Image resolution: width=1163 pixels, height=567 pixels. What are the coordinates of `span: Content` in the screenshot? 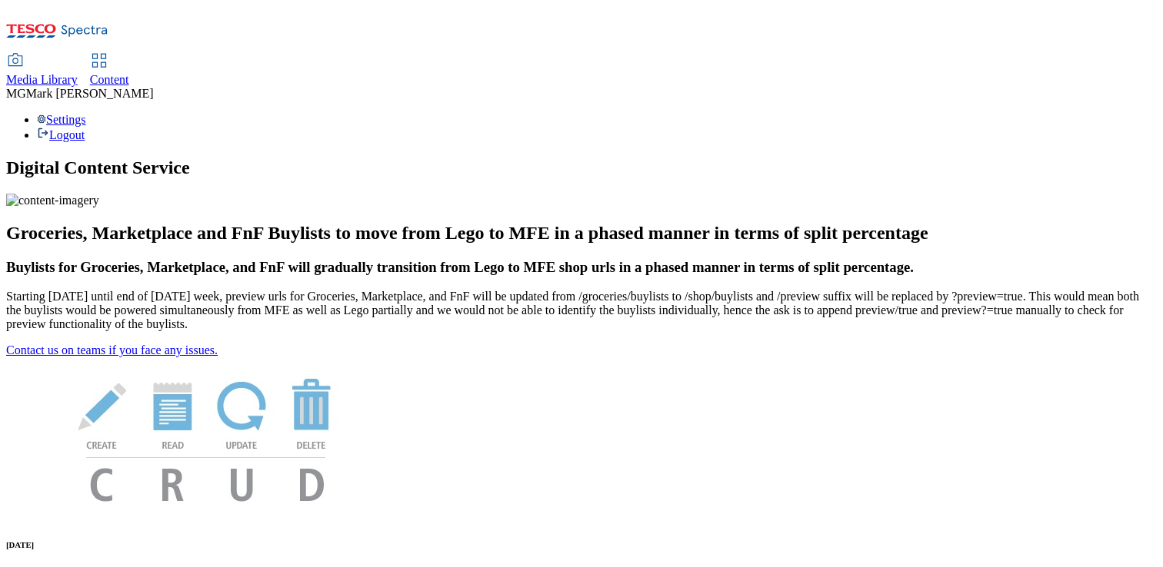 It's located at (109, 79).